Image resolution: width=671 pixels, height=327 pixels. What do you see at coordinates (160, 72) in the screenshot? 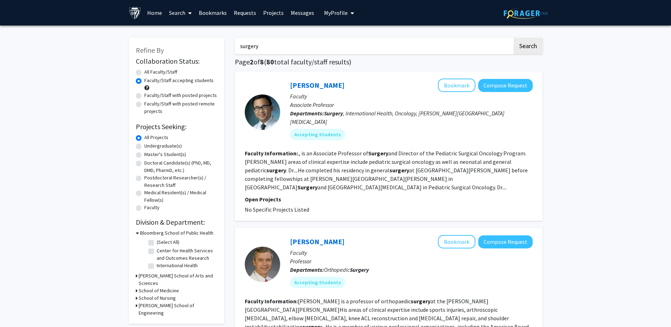
I see `label: All Faculty/Staff` at bounding box center [160, 72].